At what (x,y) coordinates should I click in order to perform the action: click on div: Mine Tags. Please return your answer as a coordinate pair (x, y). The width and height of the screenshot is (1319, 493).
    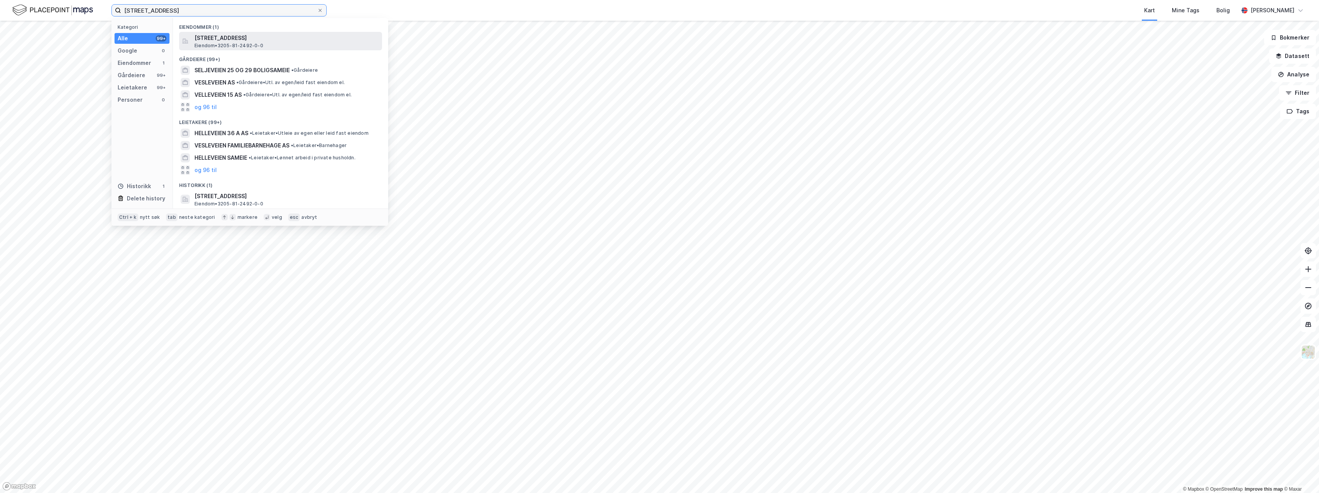
    Looking at the image, I should click on (1185, 10).